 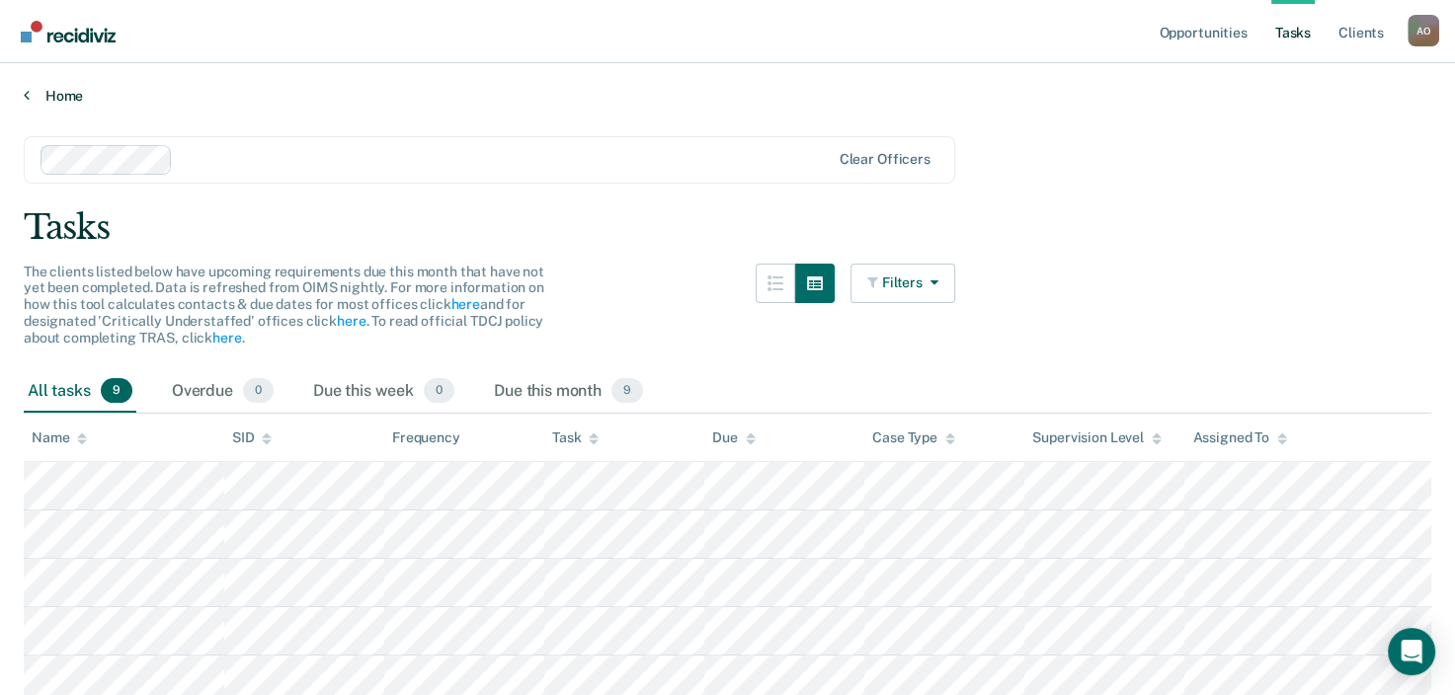 What do you see at coordinates (734, 438) in the screenshot?
I see `div: Due` at bounding box center [734, 438].